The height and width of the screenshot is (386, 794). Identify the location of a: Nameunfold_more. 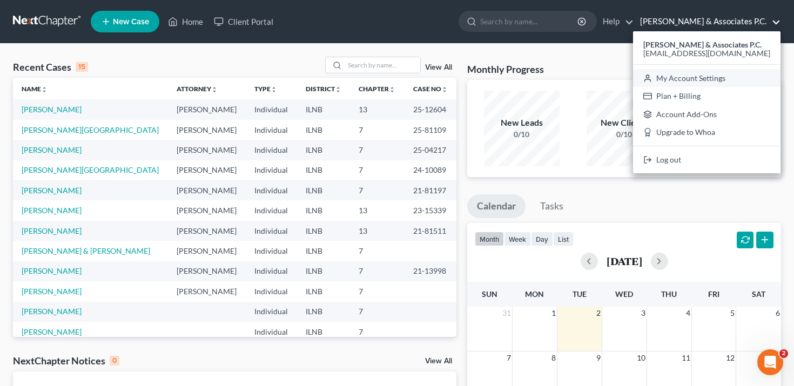
(35, 89).